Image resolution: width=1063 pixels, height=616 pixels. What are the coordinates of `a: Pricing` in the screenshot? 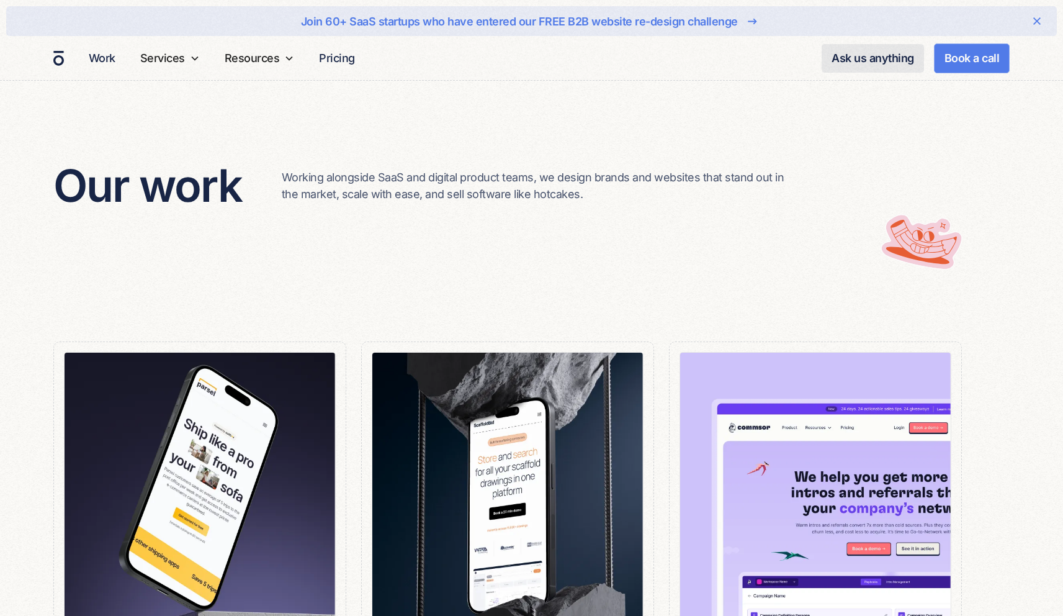 It's located at (337, 58).